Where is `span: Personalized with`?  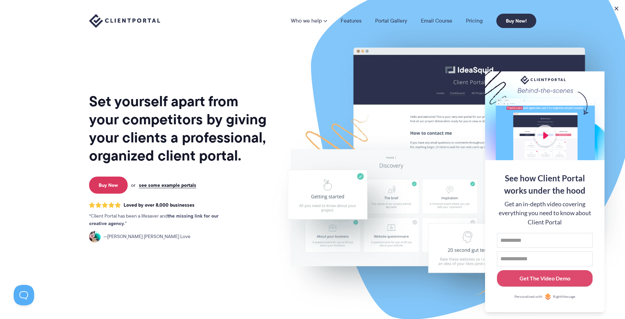
span: Personalized with is located at coordinates (529, 297).